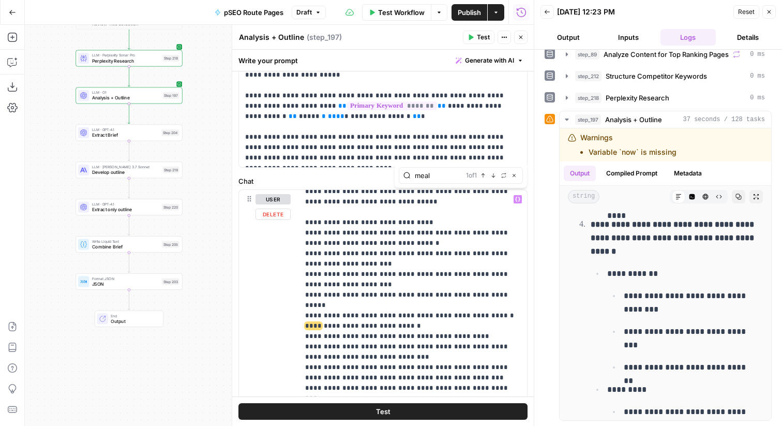 The height and width of the screenshot is (426, 782). Describe the element at coordinates (583, 197) in the screenshot. I see `span: string` at that location.